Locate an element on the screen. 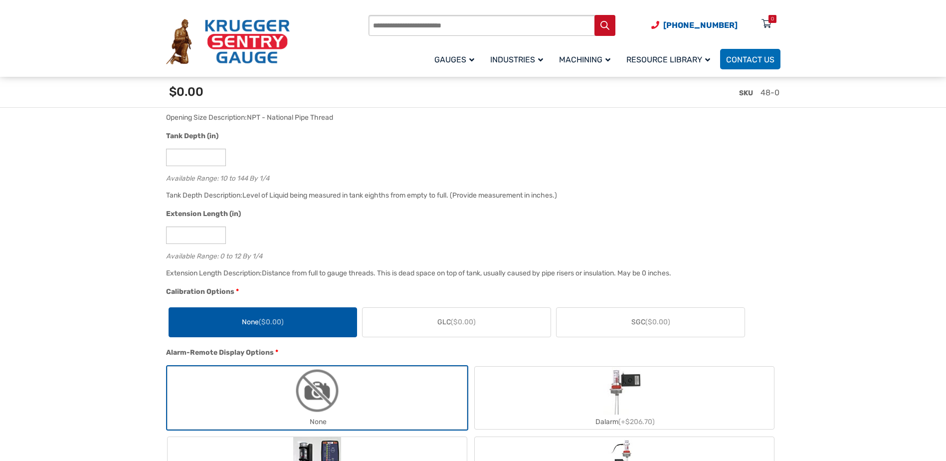  span: GLC is located at coordinates (456, 322).